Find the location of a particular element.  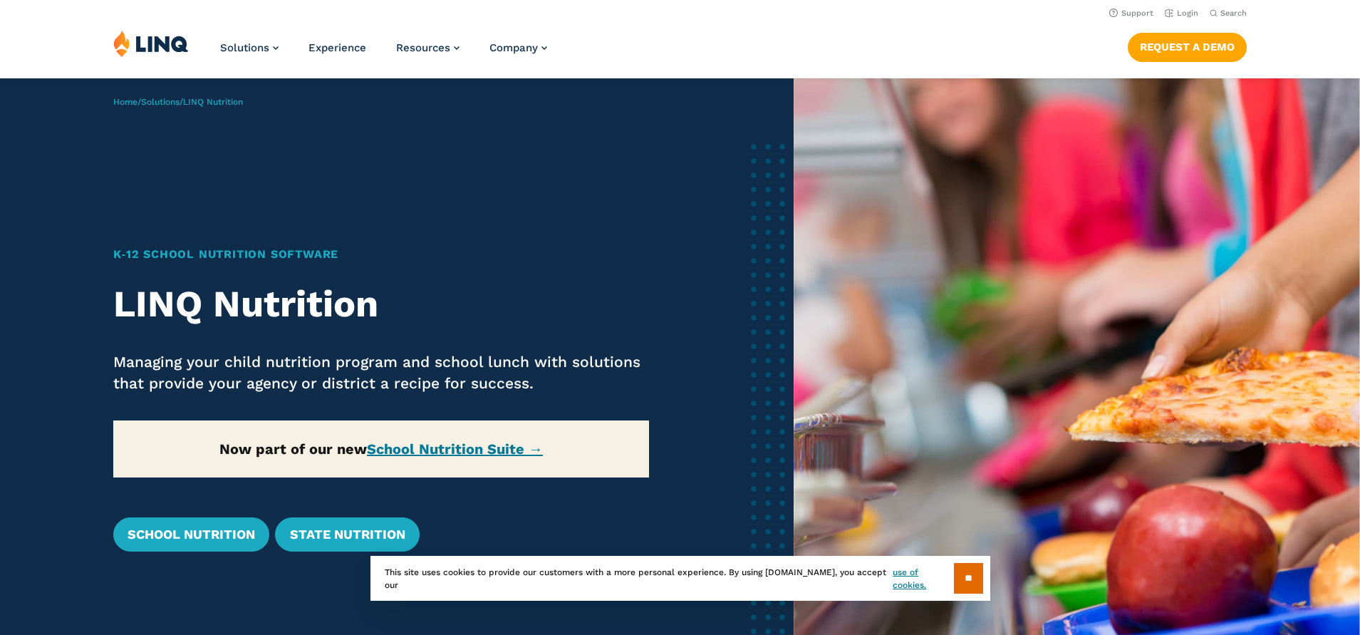

nav: Primary Navigation is located at coordinates (383, 53).